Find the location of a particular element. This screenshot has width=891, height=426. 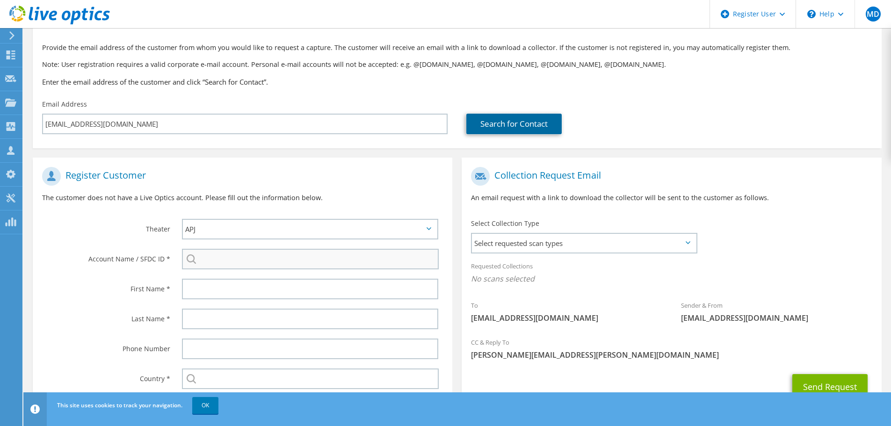

a: Search for Contact is located at coordinates (514, 124).